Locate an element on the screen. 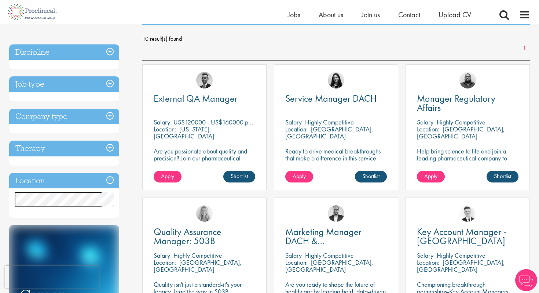 The width and height of the screenshot is (539, 293). div: Job type is located at coordinates (64, 84).